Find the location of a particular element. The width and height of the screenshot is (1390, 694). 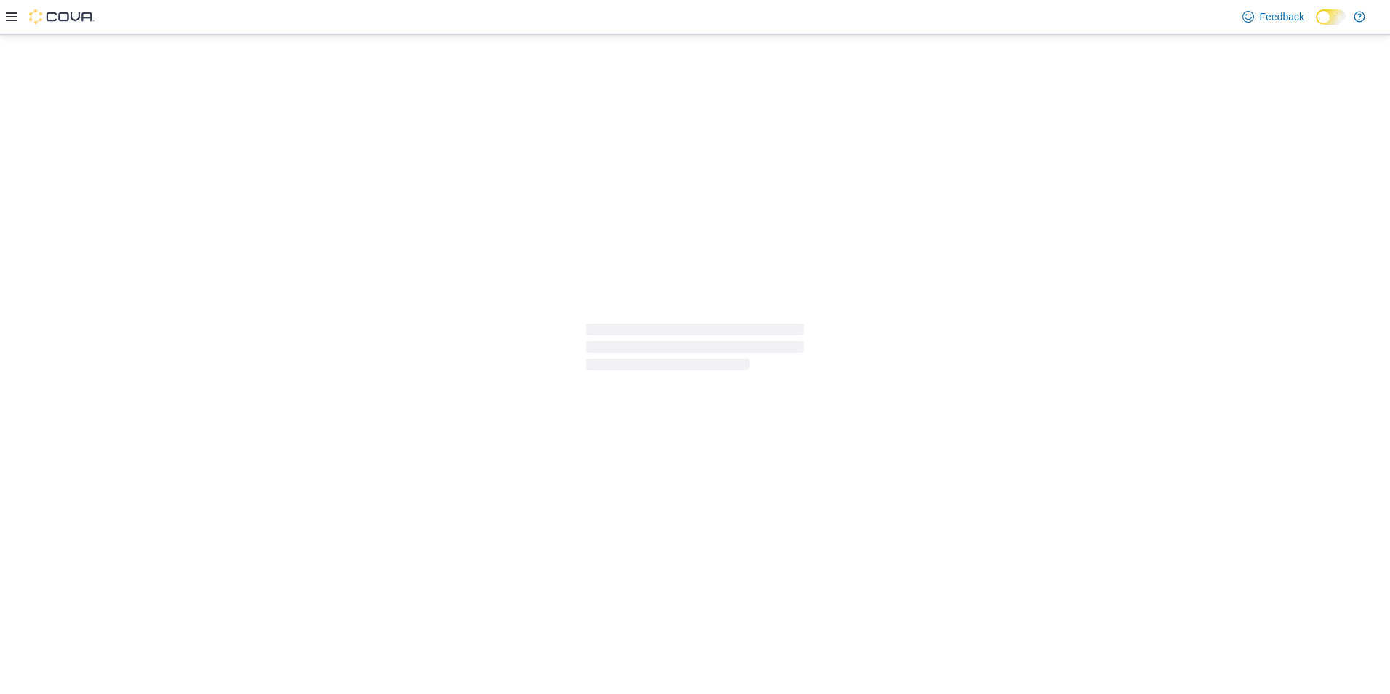

span: Feedback is located at coordinates (1282, 17).